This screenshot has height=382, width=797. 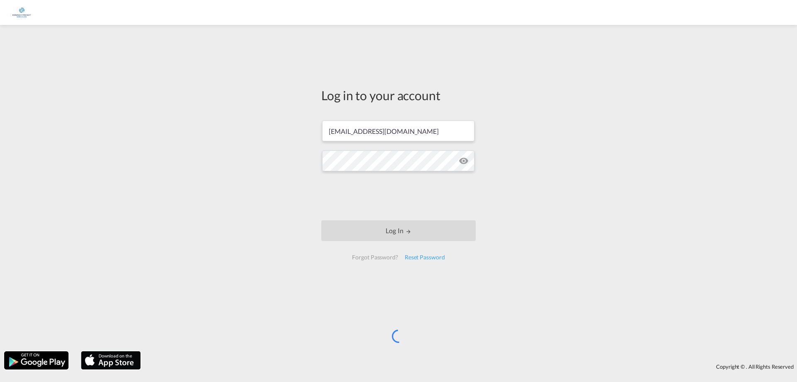 What do you see at coordinates (375, 257) in the screenshot?
I see `div: Forgot Password?` at bounding box center [375, 257].